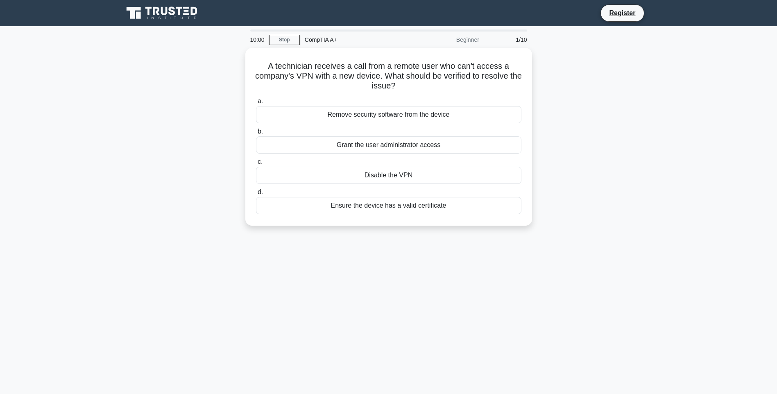 This screenshot has width=777, height=394. I want to click on a: Register, so click(622, 13).